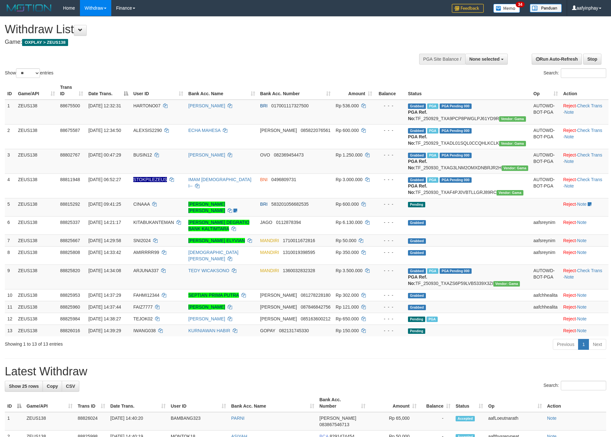 This screenshot has width=611, height=437. What do you see at coordinates (265, 155) in the screenshot?
I see `span: OVO` at bounding box center [265, 155].